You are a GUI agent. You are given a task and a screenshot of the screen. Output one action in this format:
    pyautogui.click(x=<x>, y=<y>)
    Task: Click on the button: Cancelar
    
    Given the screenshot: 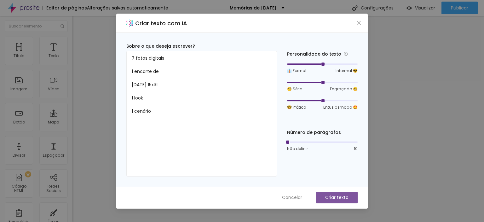 What is the action you would take?
    pyautogui.click(x=292, y=197)
    